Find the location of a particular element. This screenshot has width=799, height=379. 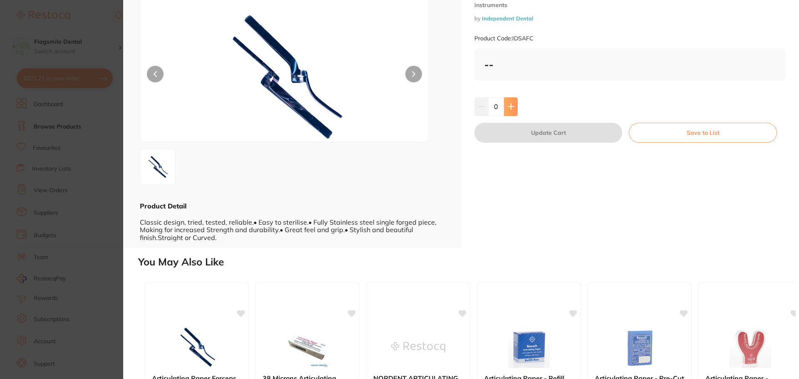

img: Articulating Paper - Horseshoe - Red - 200u - BK04 is located at coordinates (750, 347).